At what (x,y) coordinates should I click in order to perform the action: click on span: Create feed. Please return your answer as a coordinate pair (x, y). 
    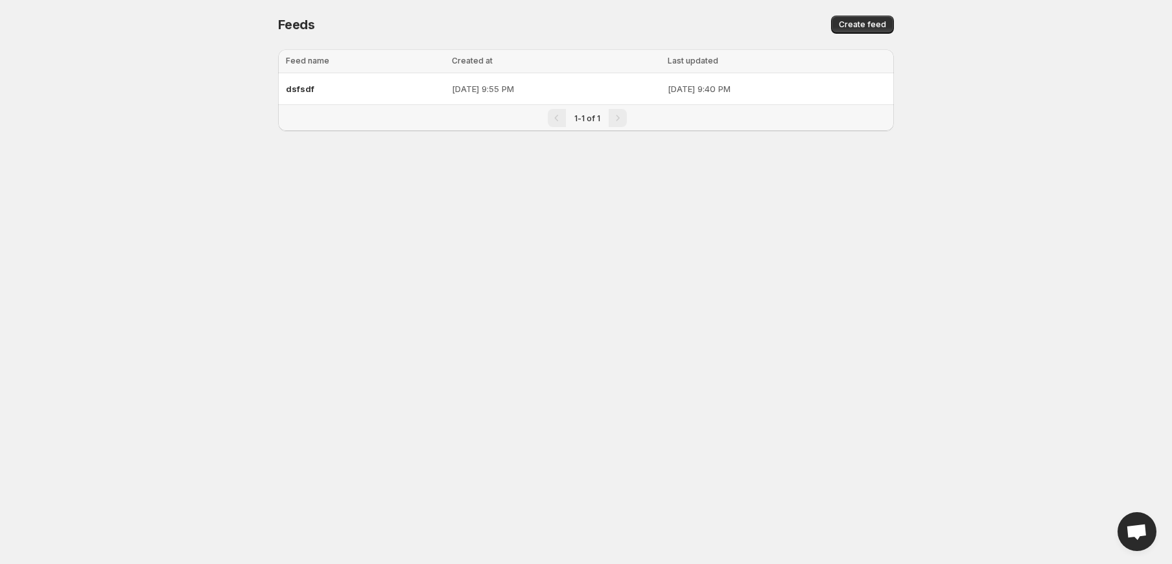
    Looking at the image, I should click on (862, 25).